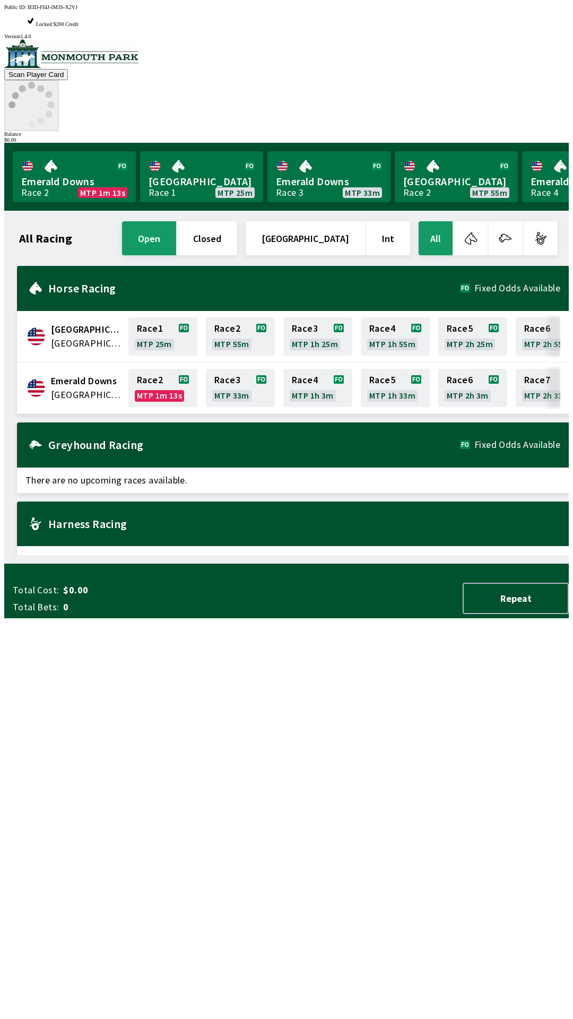  I want to click on span: MTP 1h 55m, so click(392, 344).